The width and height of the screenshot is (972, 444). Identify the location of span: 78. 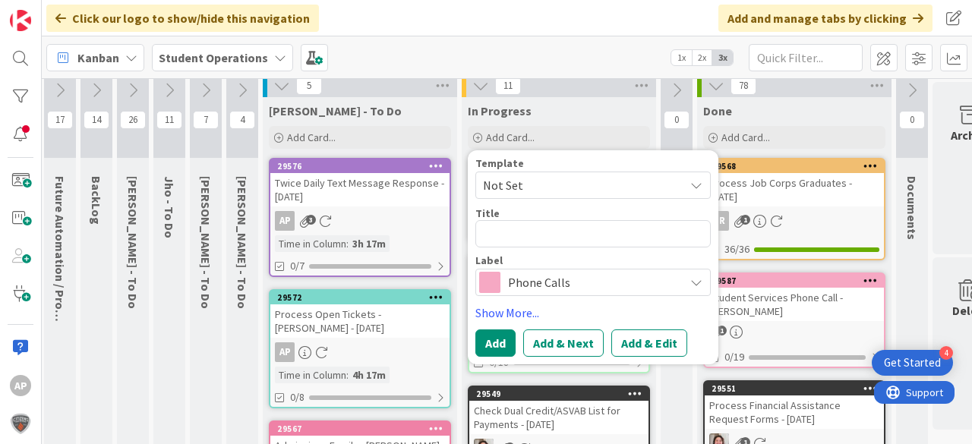
(744, 86).